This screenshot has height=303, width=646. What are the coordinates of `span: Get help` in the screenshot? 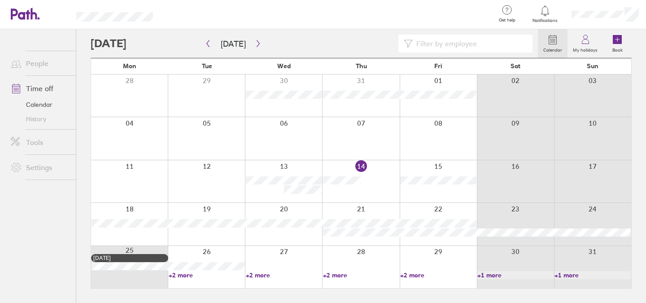 It's located at (507, 20).